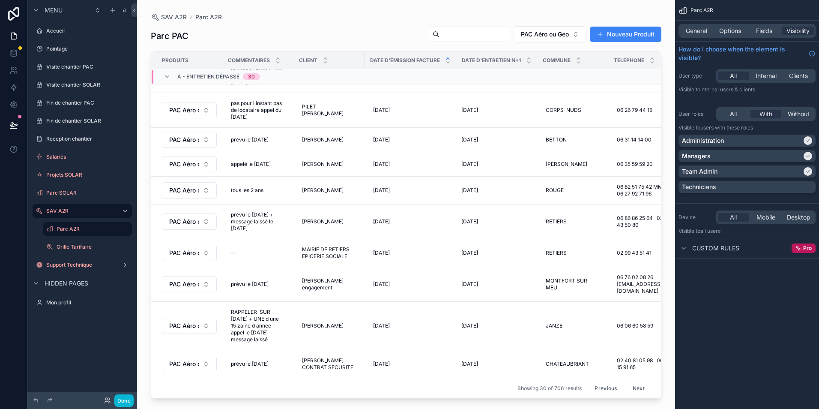 The height and width of the screenshot is (409, 819). I want to click on span: ROUGE, so click(555, 190).